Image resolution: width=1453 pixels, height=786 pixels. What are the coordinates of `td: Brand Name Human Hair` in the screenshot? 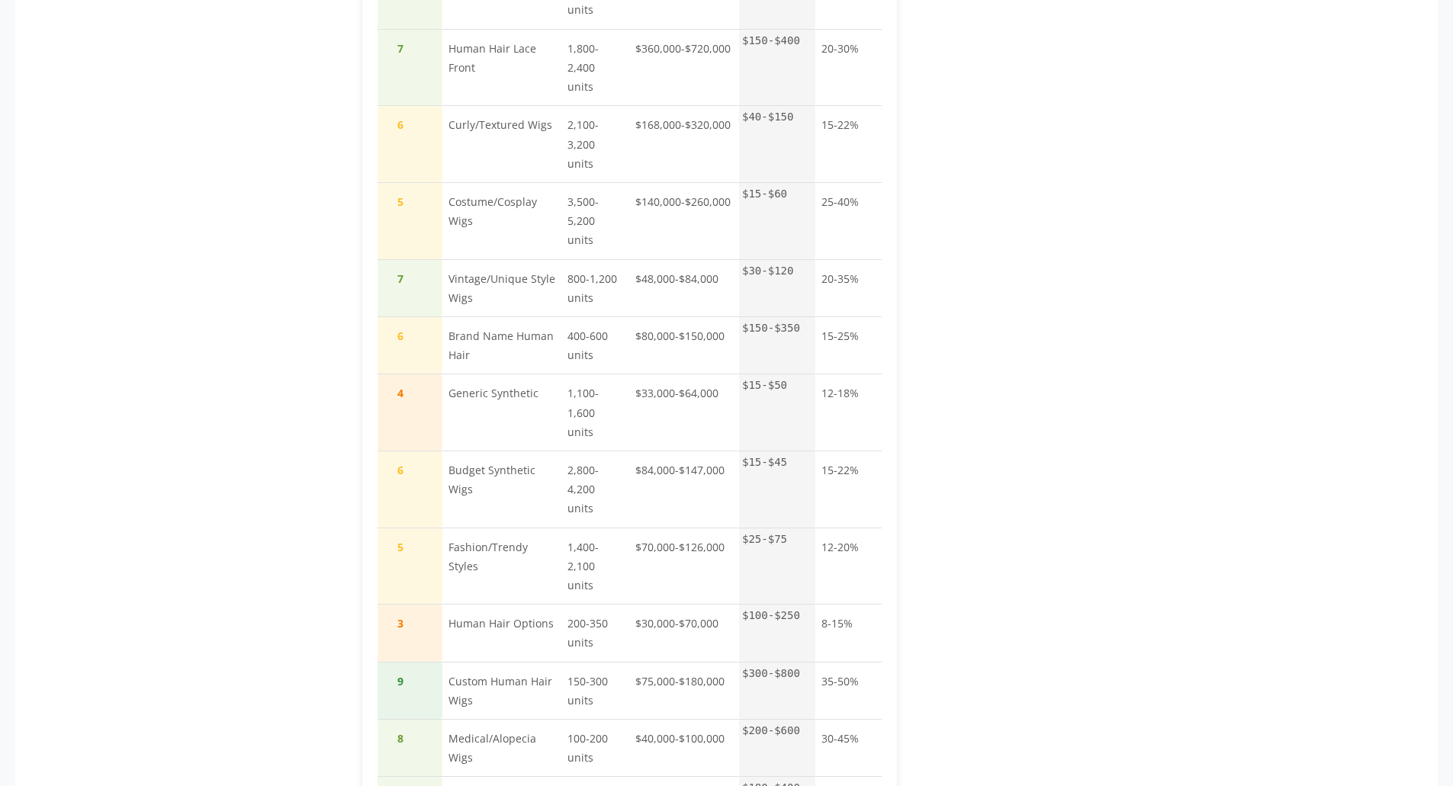 It's located at (502, 345).